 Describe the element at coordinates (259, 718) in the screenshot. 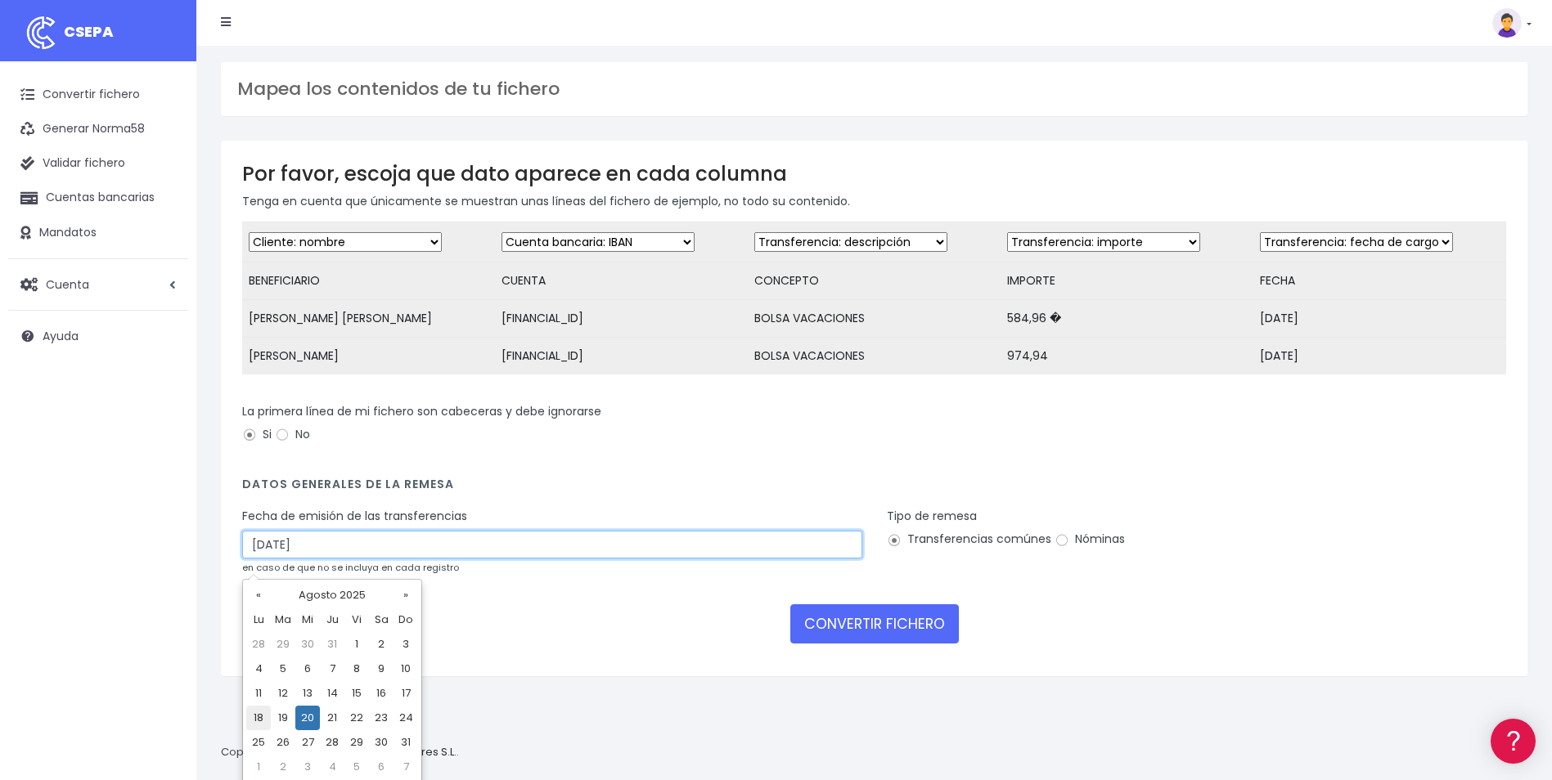

I see `td: 18` at that location.